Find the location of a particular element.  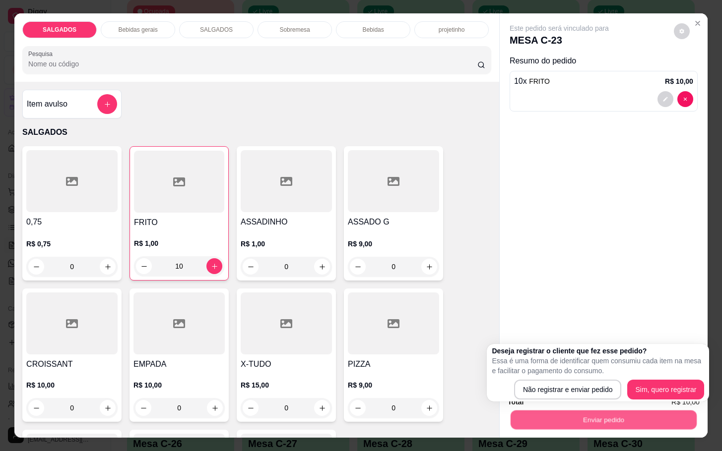

p: 10 x is located at coordinates (532, 81).